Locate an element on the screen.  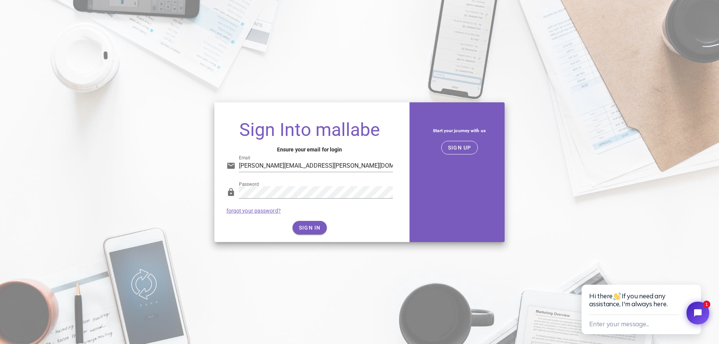
h5: Start your journey with us is located at coordinates (459, 131).